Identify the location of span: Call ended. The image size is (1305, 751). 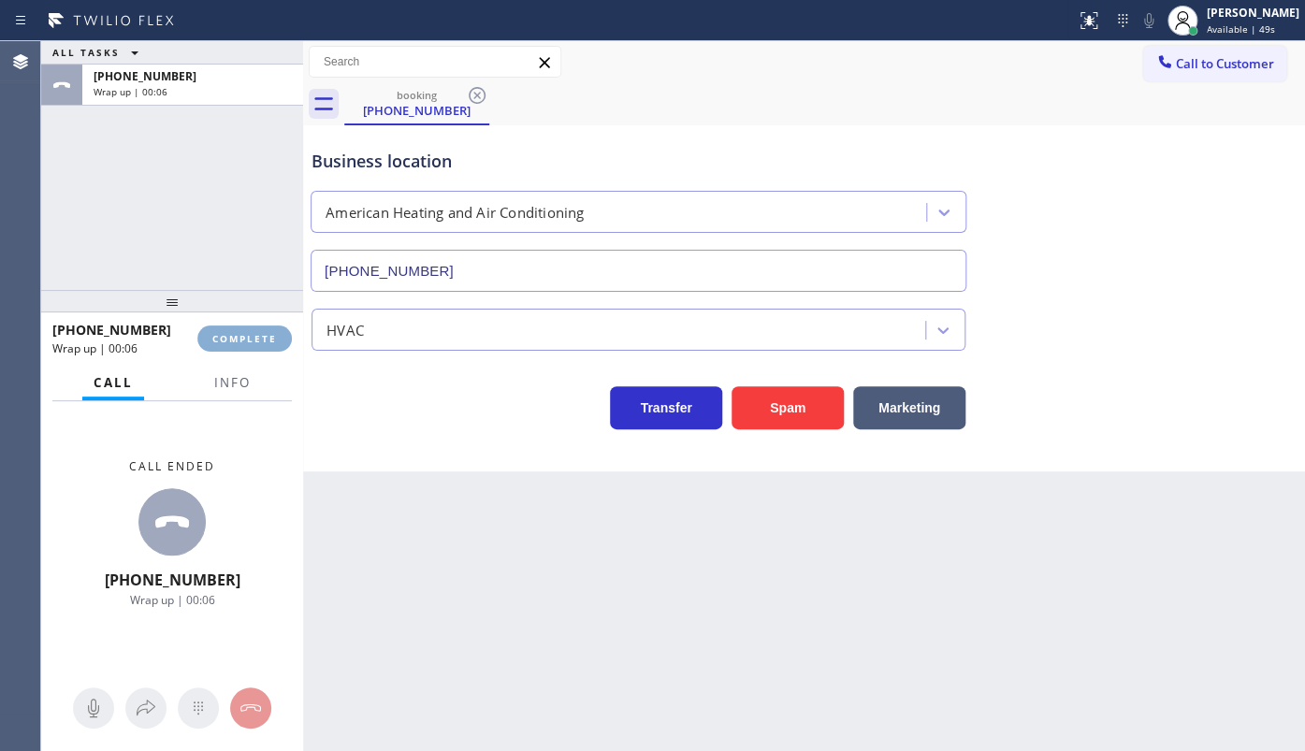
(172, 466).